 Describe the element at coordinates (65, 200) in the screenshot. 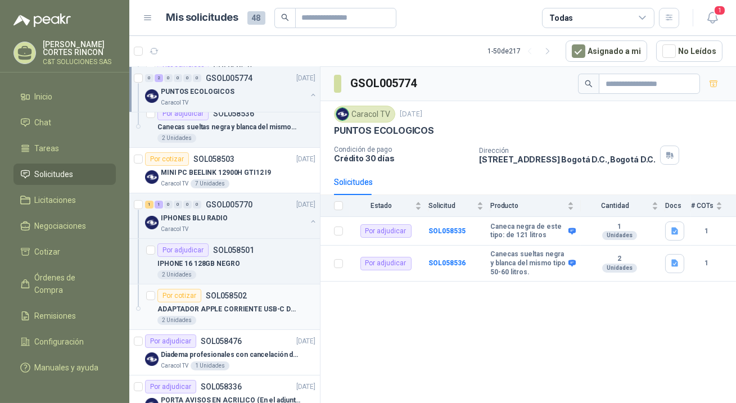

I see `a: Licitaciones` at that location.